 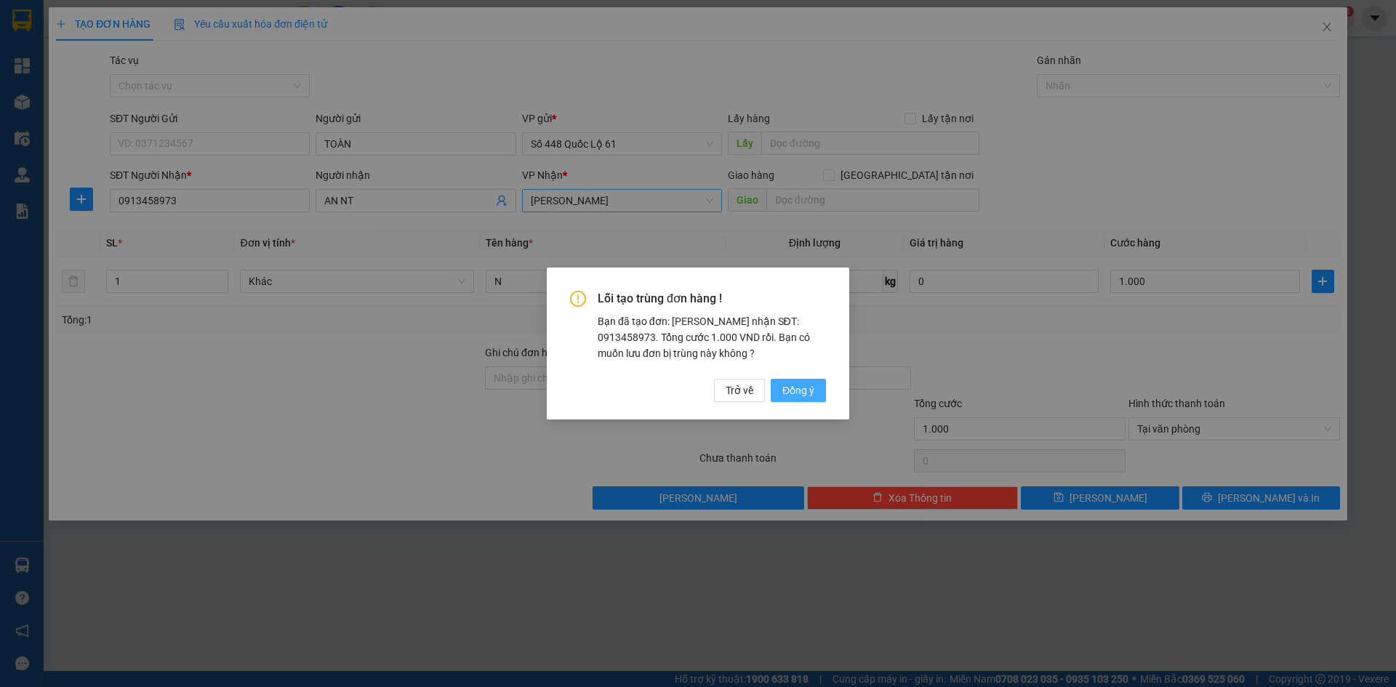 What do you see at coordinates (739, 390) in the screenshot?
I see `button: Trở về` at bounding box center [739, 390].